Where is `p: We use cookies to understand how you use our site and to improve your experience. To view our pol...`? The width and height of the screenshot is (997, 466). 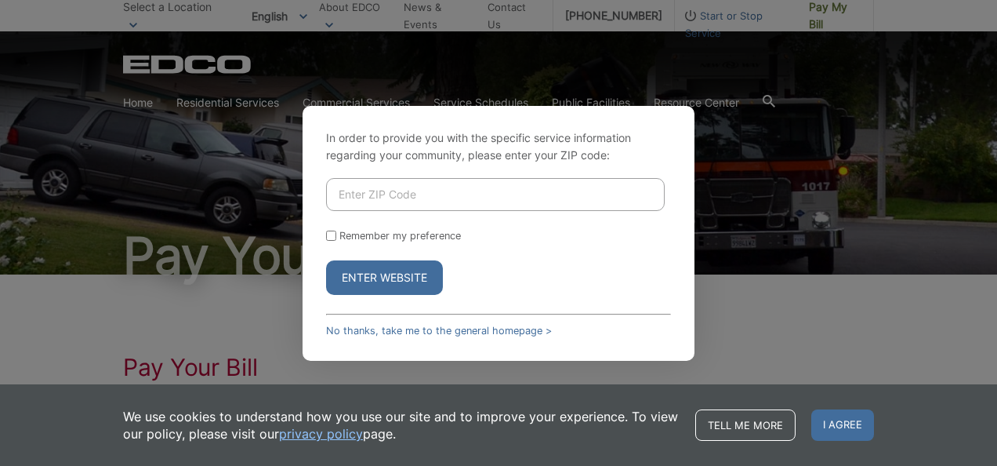 p: We use cookies to understand how you use our site and to improve your experience. To view our pol... is located at coordinates (401, 425).